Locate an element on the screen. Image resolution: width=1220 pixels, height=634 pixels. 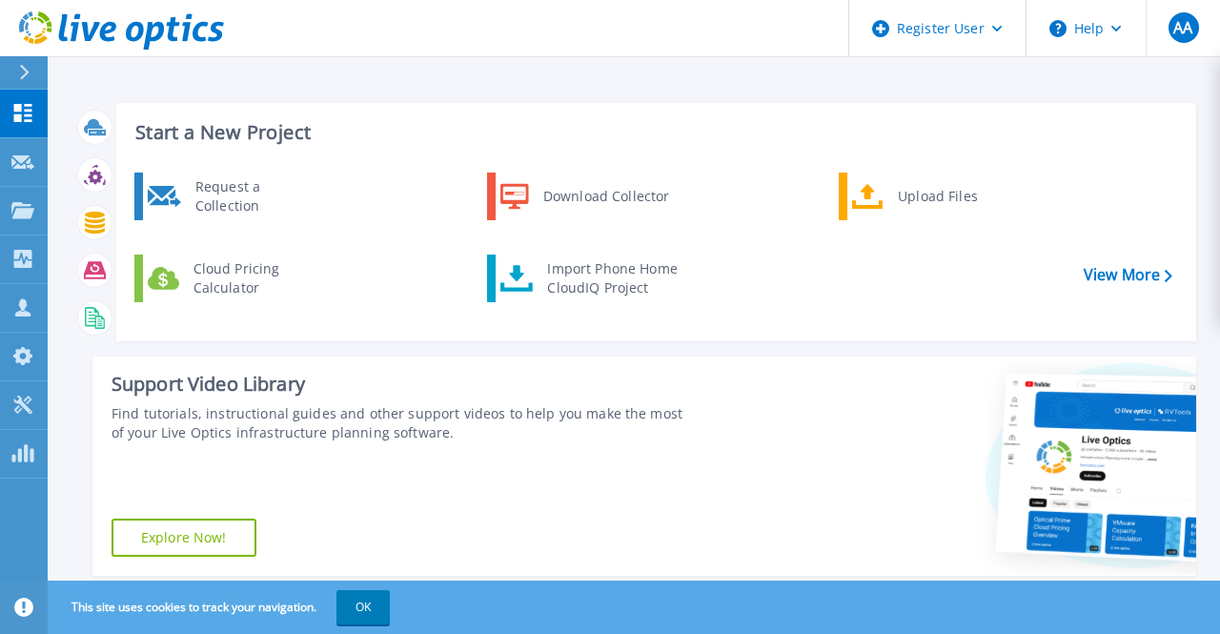
div: Upload Files is located at coordinates (959, 196).